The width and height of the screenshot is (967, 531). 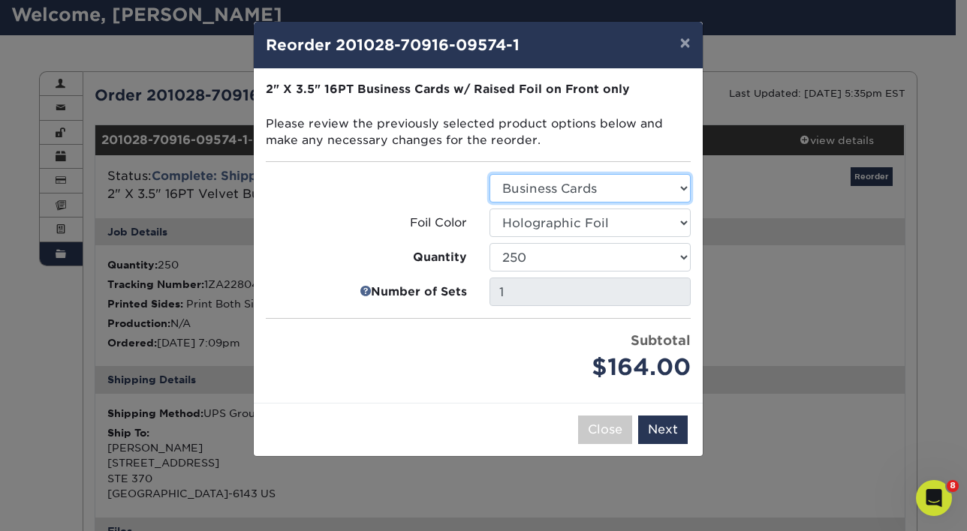 What do you see at coordinates (366, 223) in the screenshot?
I see `label: Foil Color` at bounding box center [366, 223].